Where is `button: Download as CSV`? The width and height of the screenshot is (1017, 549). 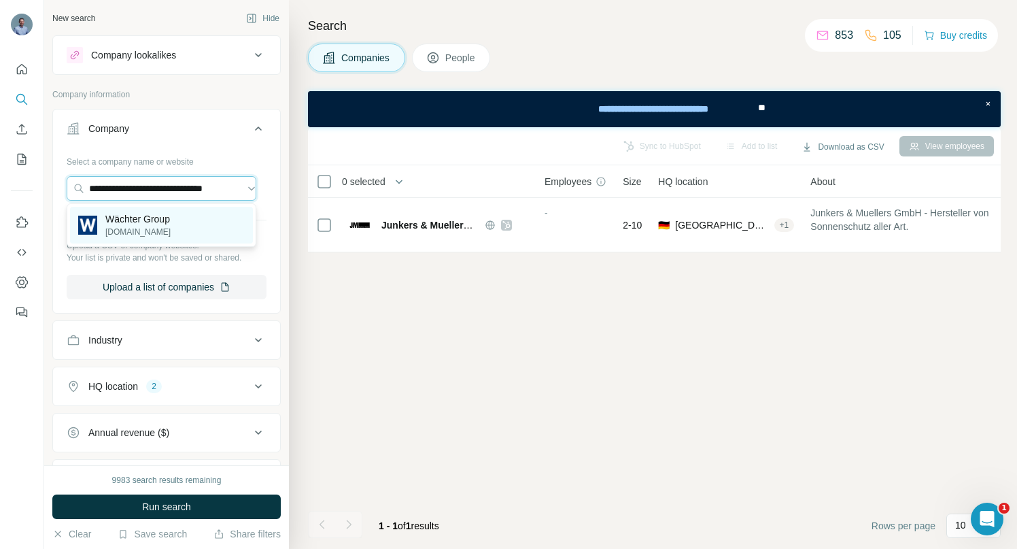 button: Download as CSV is located at coordinates (842, 147).